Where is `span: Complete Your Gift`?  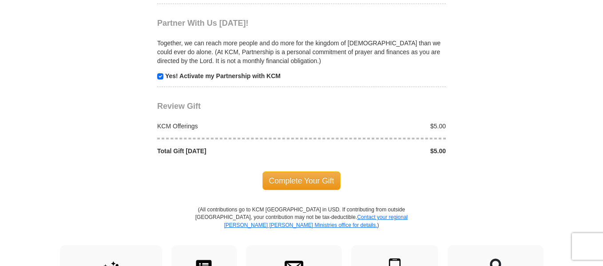
span: Complete Your Gift is located at coordinates (302, 181).